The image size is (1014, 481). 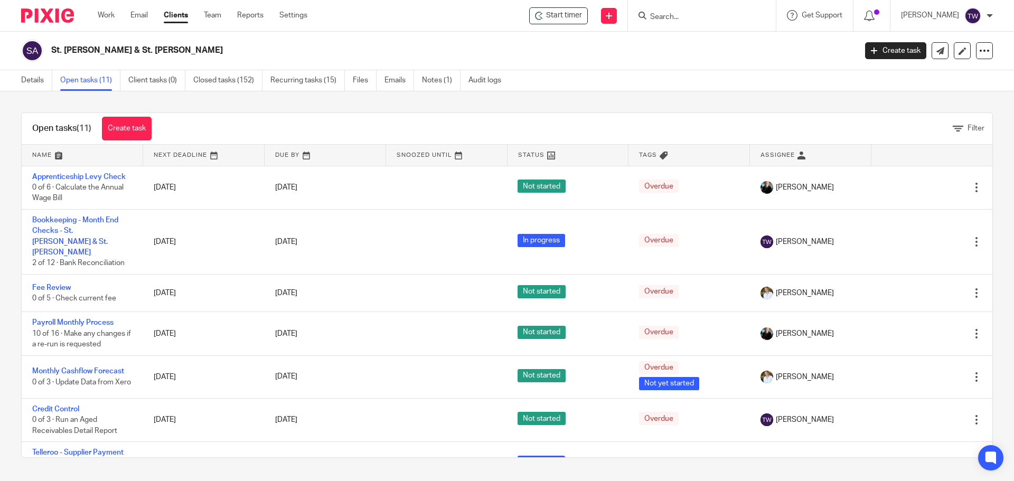 I want to click on a: Client tasks (0), so click(x=157, y=80).